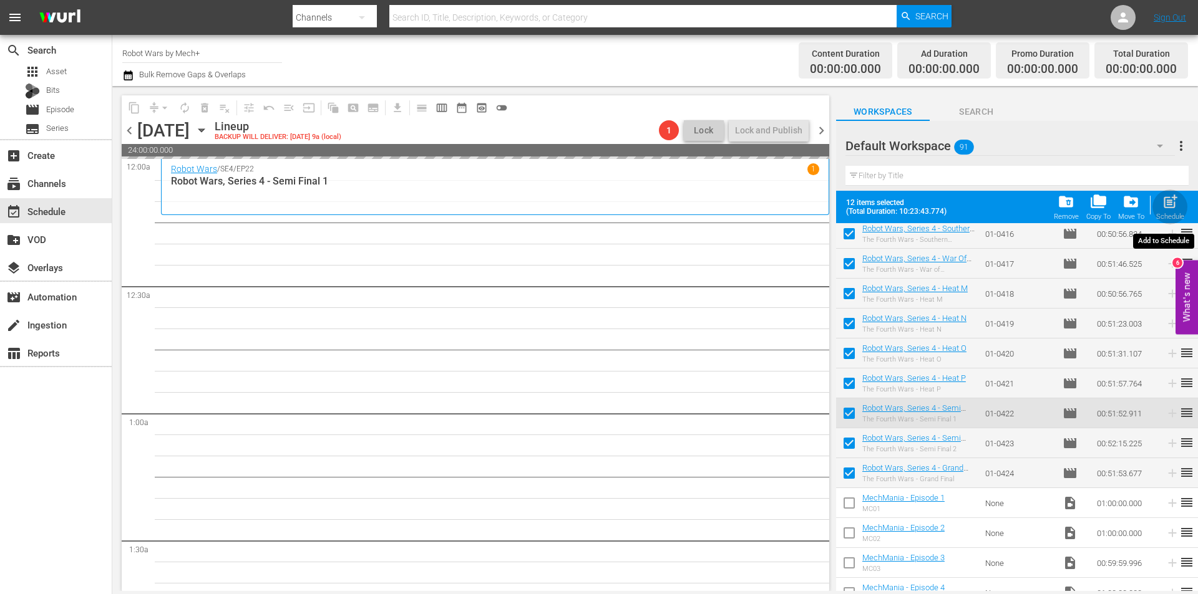 Image resolution: width=1198 pixels, height=594 pixels. Describe the element at coordinates (1131, 216) in the screenshot. I see `div: Move To` at that location.